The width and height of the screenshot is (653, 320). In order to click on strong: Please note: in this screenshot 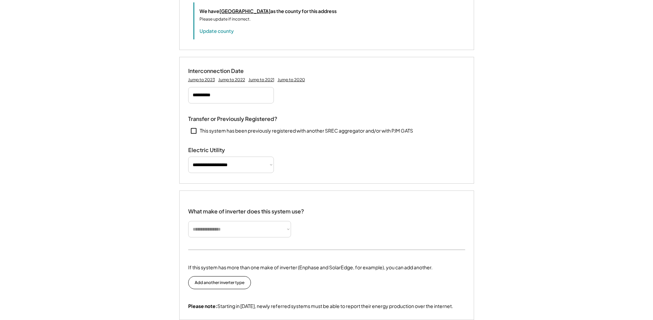, I will do `click(203, 306)`.